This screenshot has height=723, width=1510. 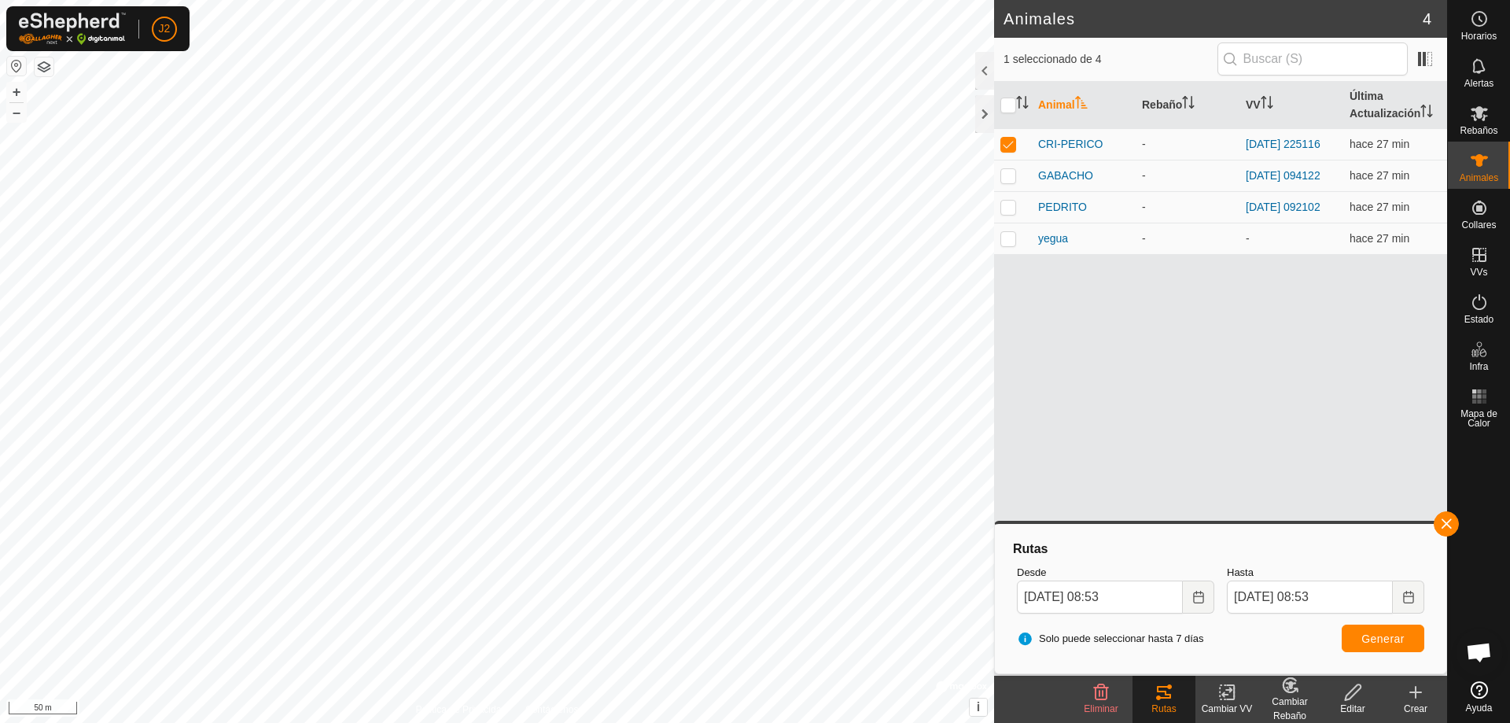 I want to click on span: Horarios, so click(x=1479, y=36).